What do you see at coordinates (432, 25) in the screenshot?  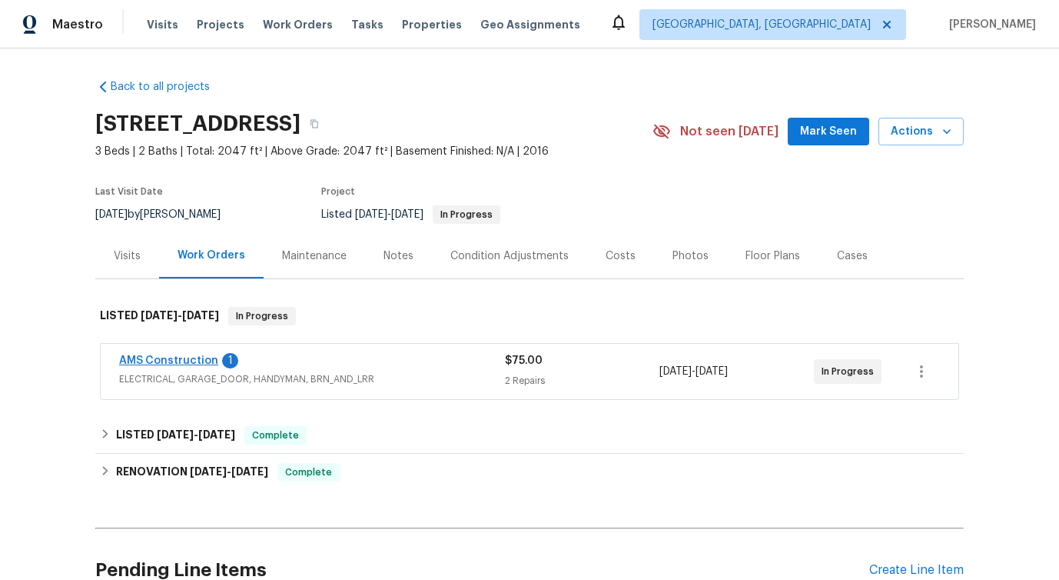 I see `span: Properties` at bounding box center [432, 25].